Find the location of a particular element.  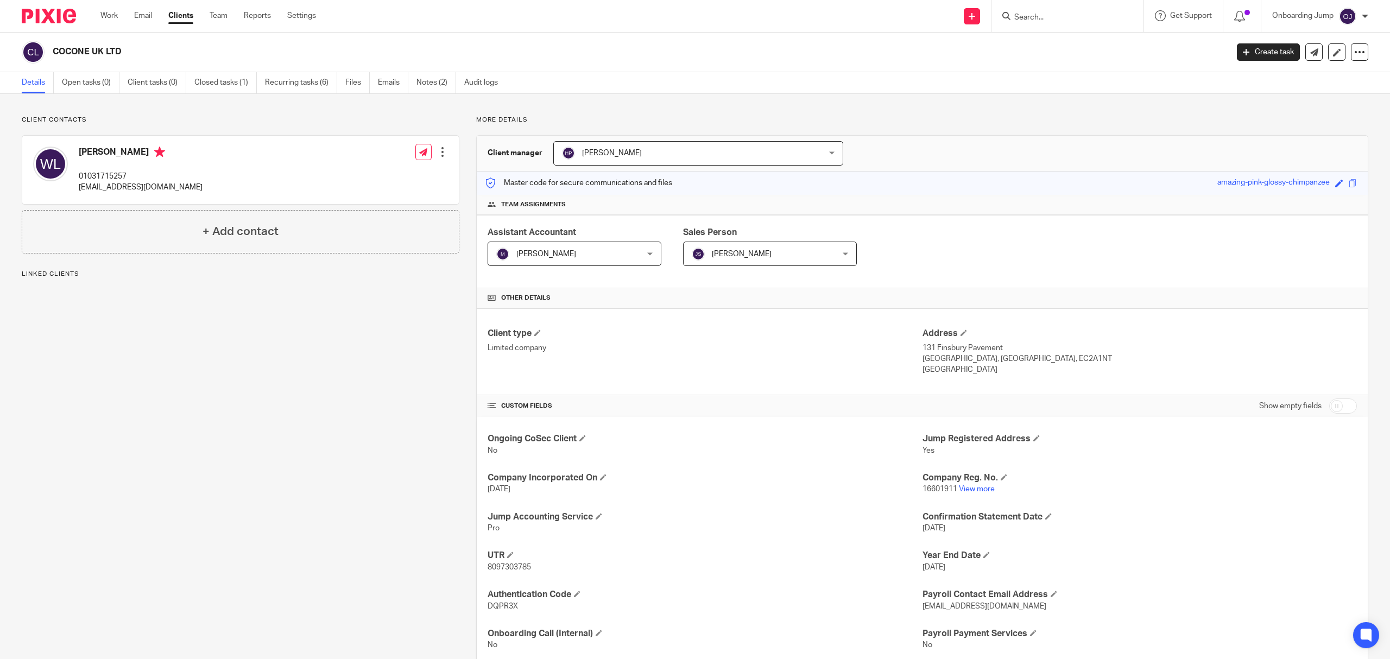

p: Limited company is located at coordinates (705, 348).